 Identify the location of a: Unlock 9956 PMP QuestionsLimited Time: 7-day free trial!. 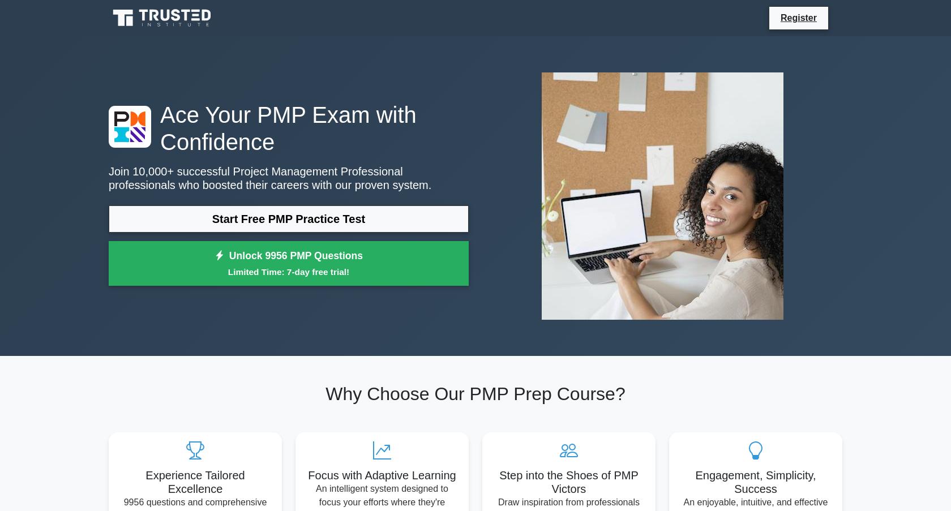
(289, 264).